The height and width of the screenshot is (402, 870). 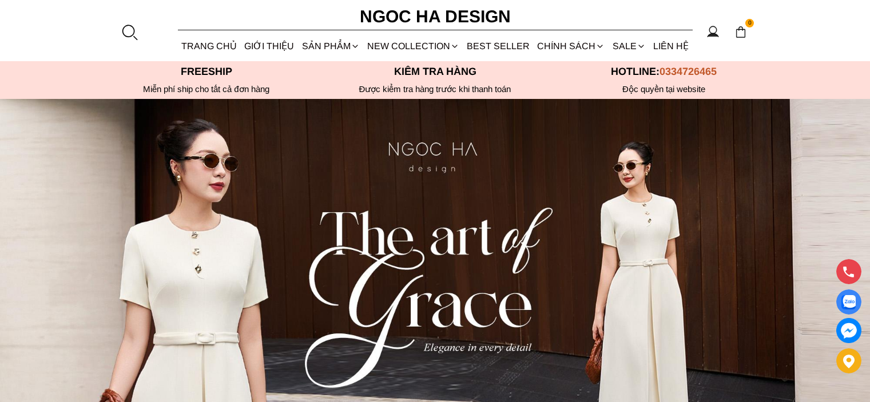 I want to click on div: Chính sách, so click(x=571, y=46).